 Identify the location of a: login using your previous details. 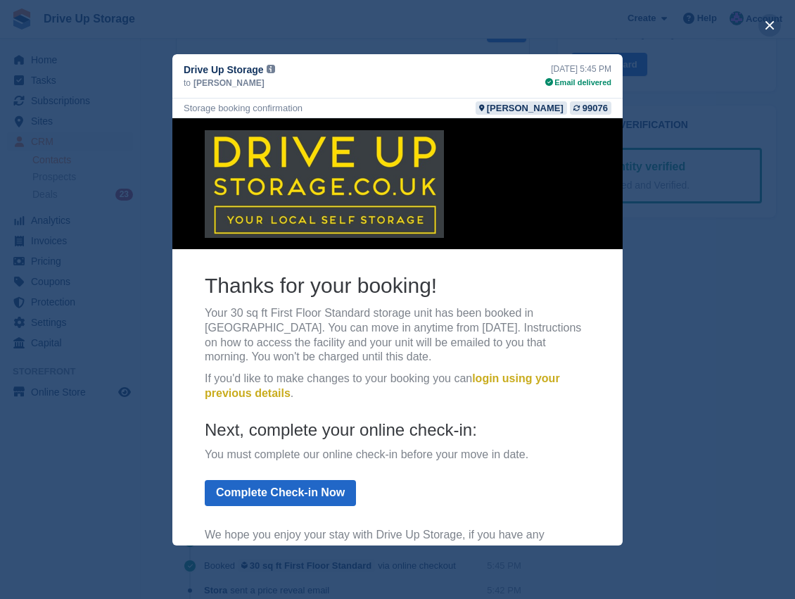
(210, 267).